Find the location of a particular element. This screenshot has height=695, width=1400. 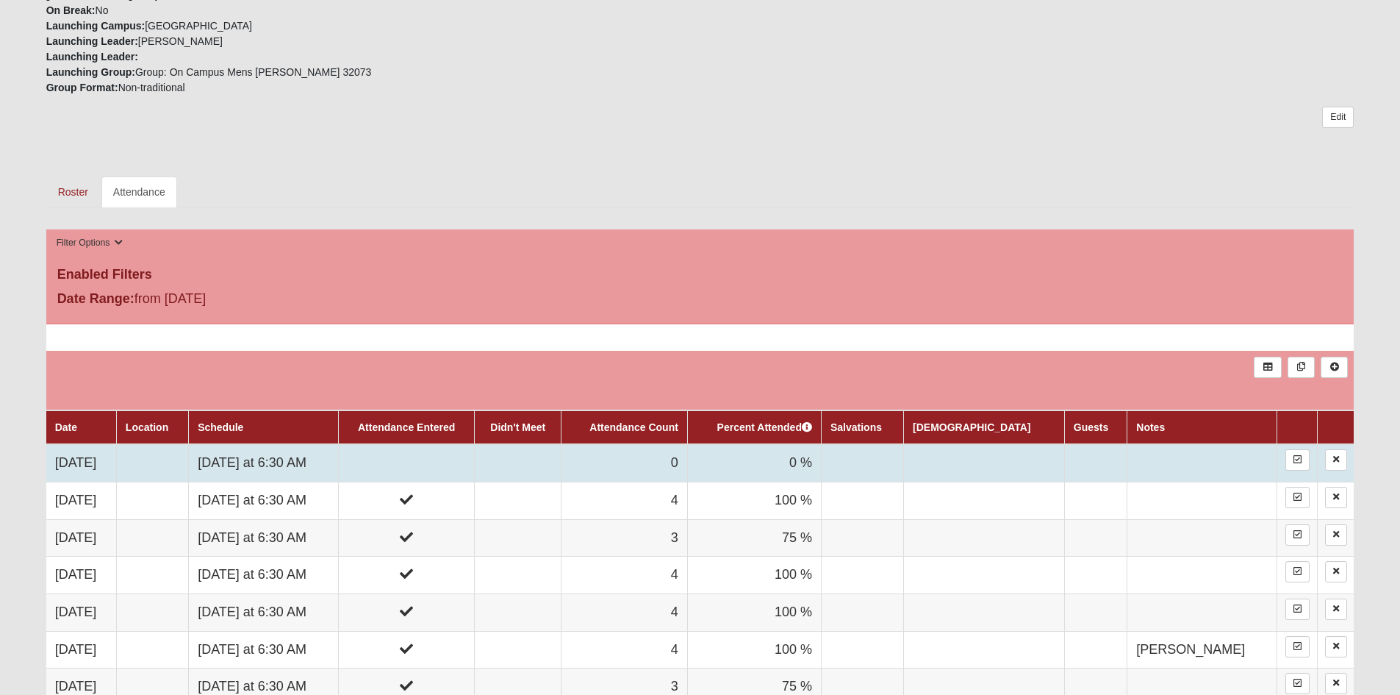

a: Roster is located at coordinates (73, 192).